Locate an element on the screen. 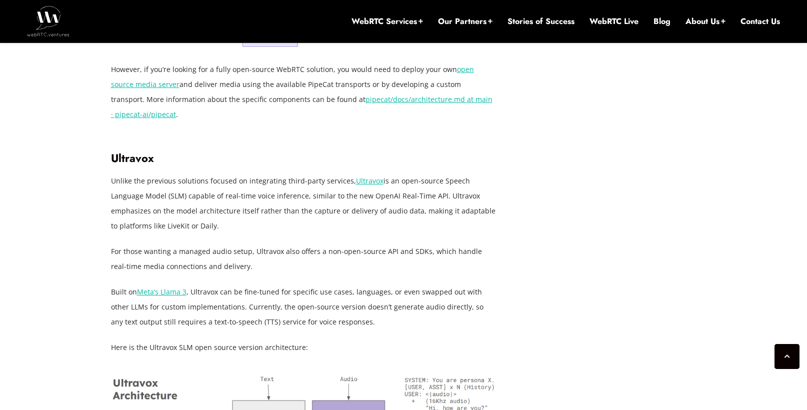  a: Our Partners is located at coordinates (465, 21).